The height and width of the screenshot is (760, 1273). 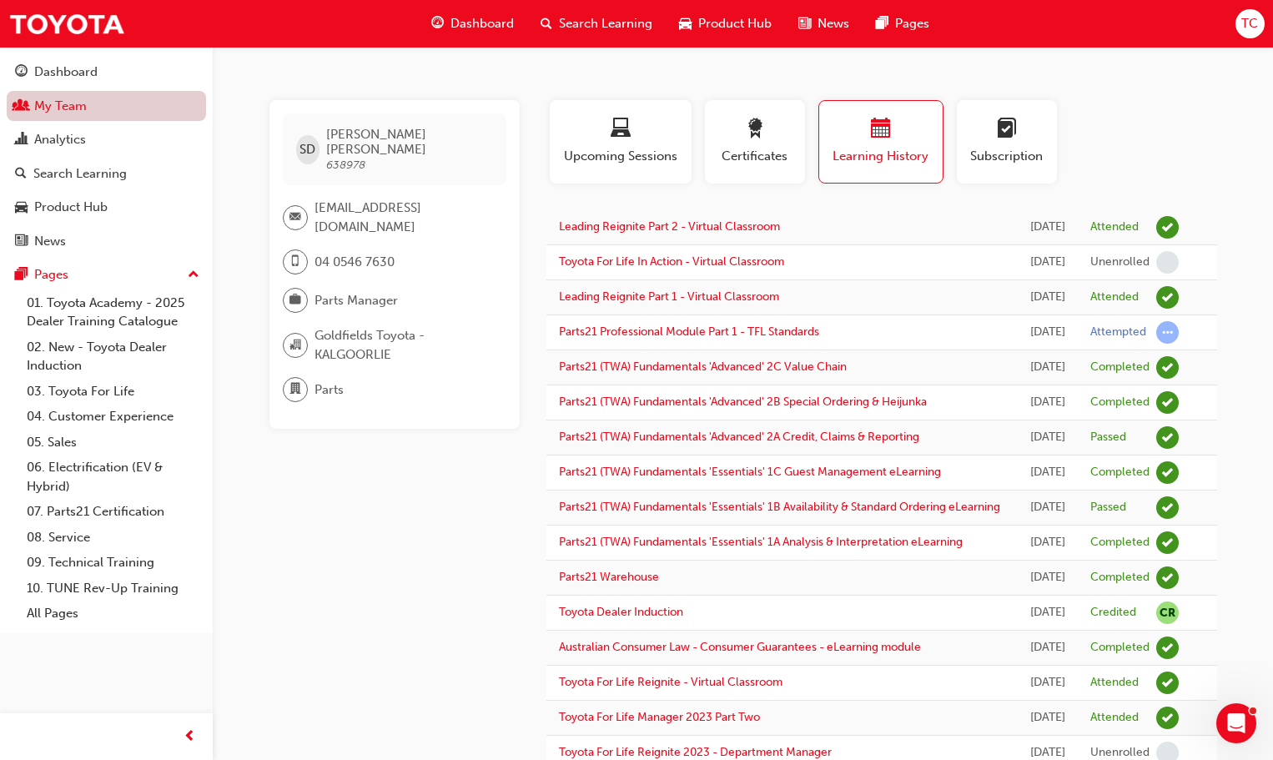 I want to click on span: department-icon, so click(x=295, y=390).